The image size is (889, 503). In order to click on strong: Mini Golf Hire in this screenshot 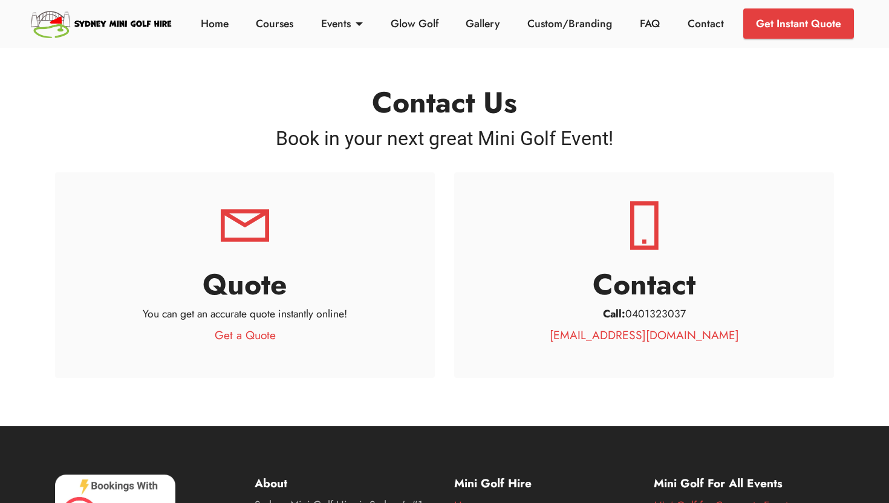, I will do `click(493, 483)`.